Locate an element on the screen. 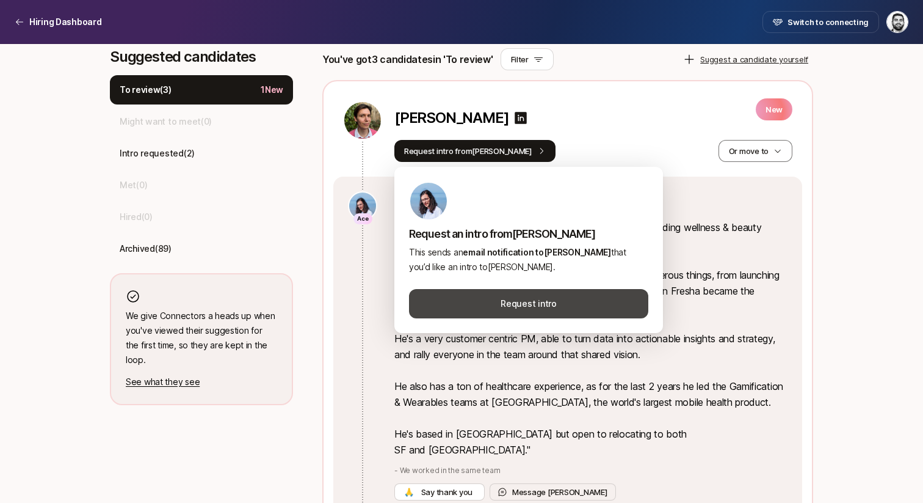 This screenshot has width=923, height=503. p: Intro requested ( 2 ) is located at coordinates (157, 153).